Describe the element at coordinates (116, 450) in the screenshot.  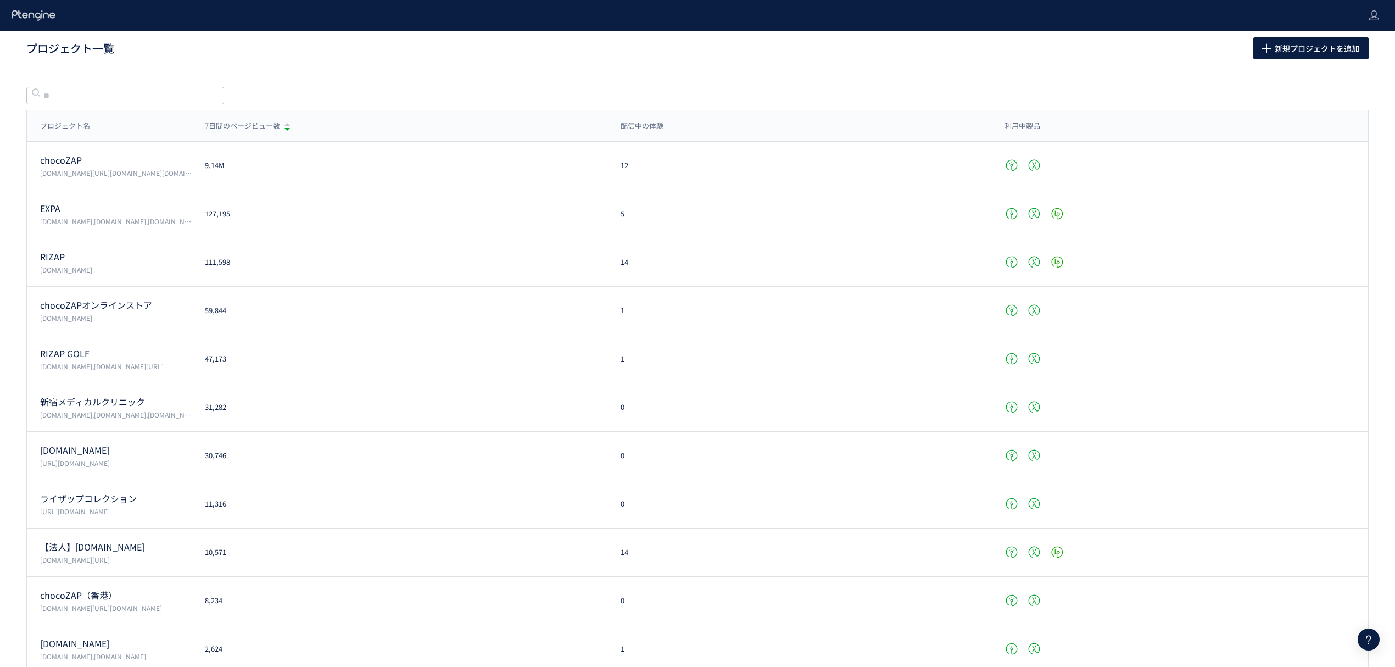
I see `p: medical.chocozap.jp` at that location.